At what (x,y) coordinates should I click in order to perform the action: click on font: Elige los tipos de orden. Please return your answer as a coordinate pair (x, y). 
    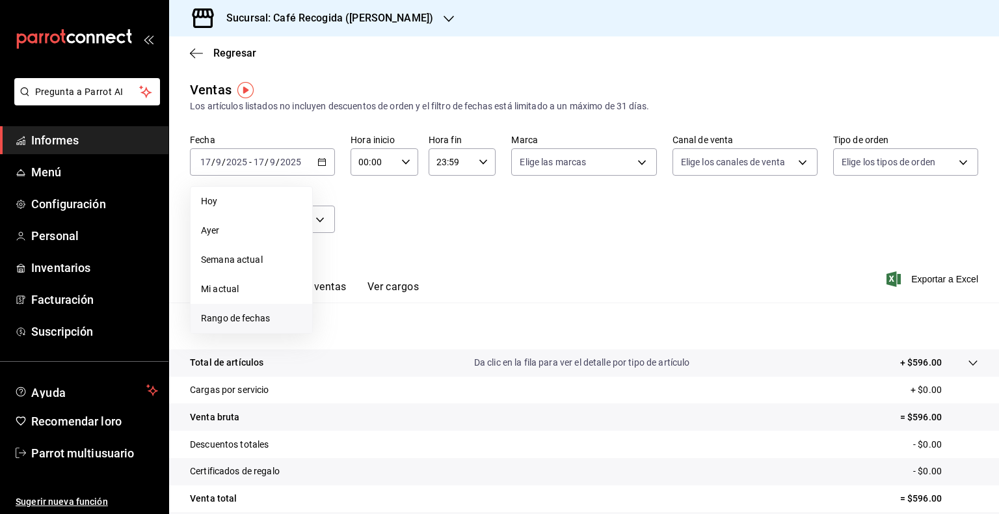
    Looking at the image, I should click on (889, 162).